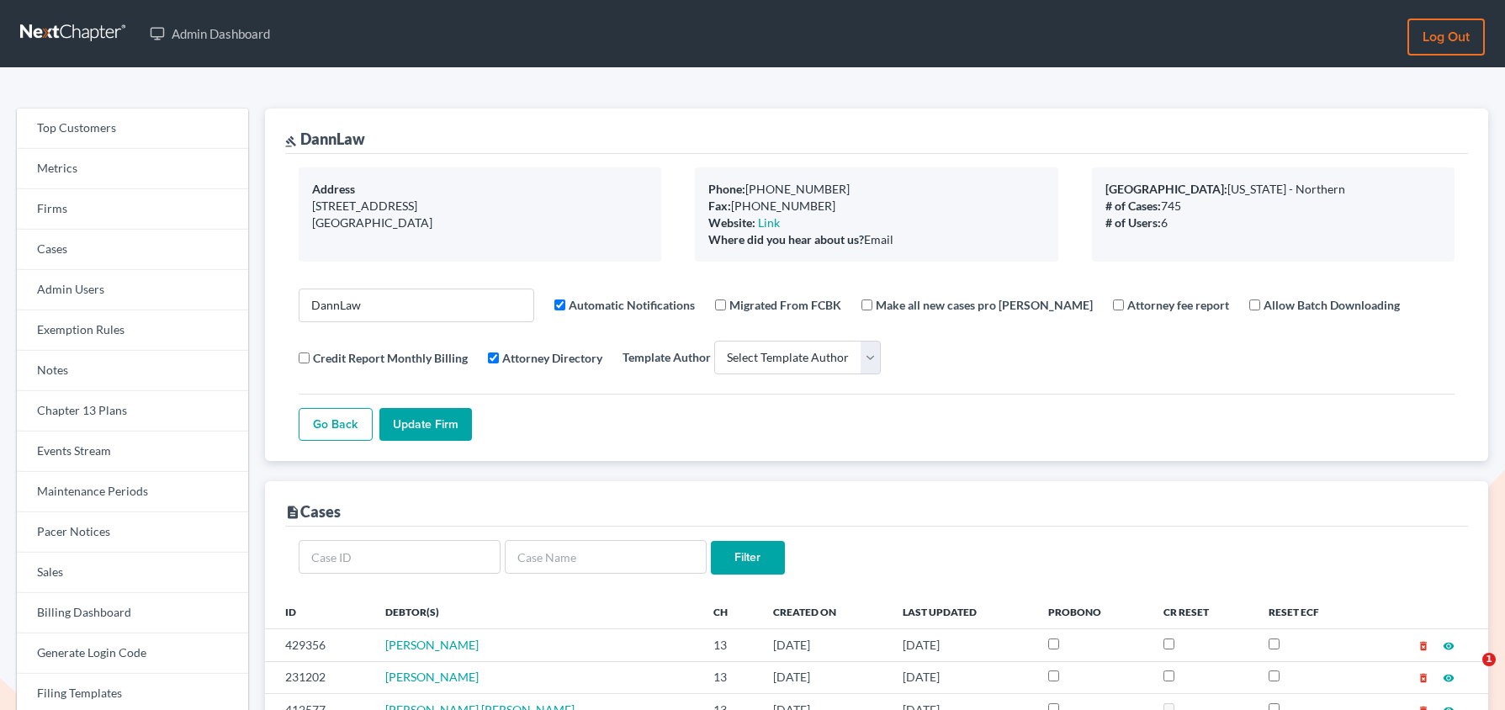  Describe the element at coordinates (132, 654) in the screenshot. I see `a: Generate Login Code` at that location.